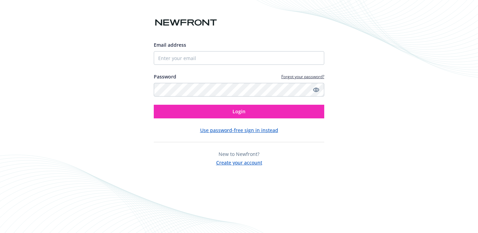 Image resolution: width=478 pixels, height=233 pixels. I want to click on span: Login, so click(239, 111).